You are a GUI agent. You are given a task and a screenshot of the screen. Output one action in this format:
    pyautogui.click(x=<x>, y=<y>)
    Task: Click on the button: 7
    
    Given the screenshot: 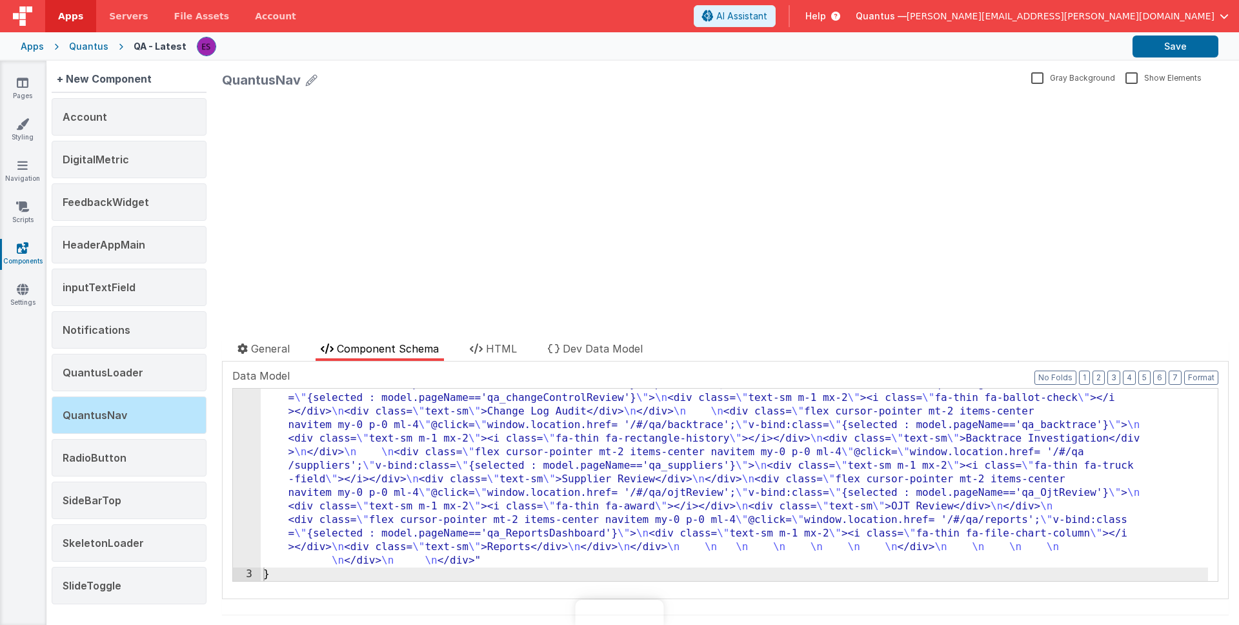 What is the action you would take?
    pyautogui.click(x=1175, y=377)
    